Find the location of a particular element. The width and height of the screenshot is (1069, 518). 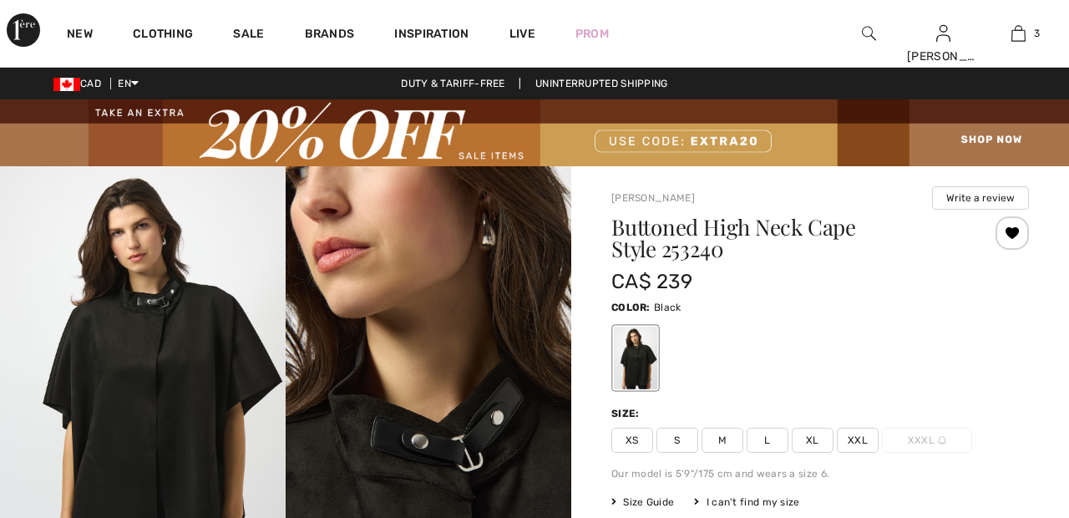

span: 3 is located at coordinates (1036, 33).